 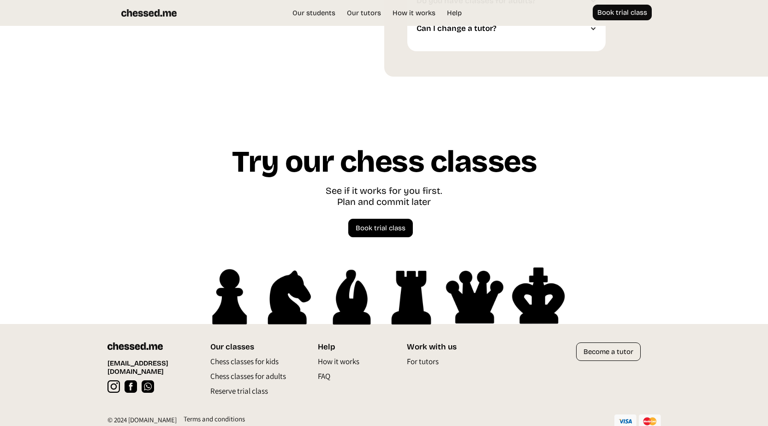 What do you see at coordinates (442, 347) in the screenshot?
I see `div: Work with us` at bounding box center [442, 347].